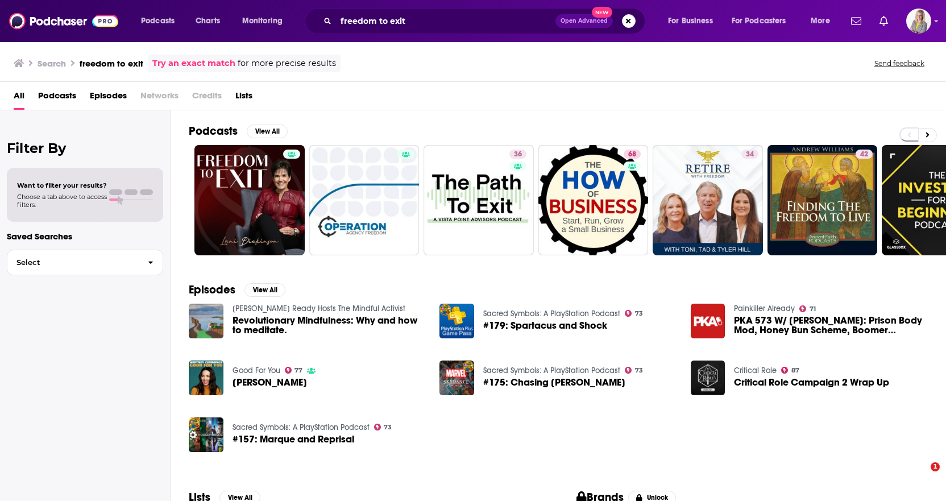 Image resolution: width=946 pixels, height=501 pixels. What do you see at coordinates (85, 236) in the screenshot?
I see `p: Saved Searches` at bounding box center [85, 236].